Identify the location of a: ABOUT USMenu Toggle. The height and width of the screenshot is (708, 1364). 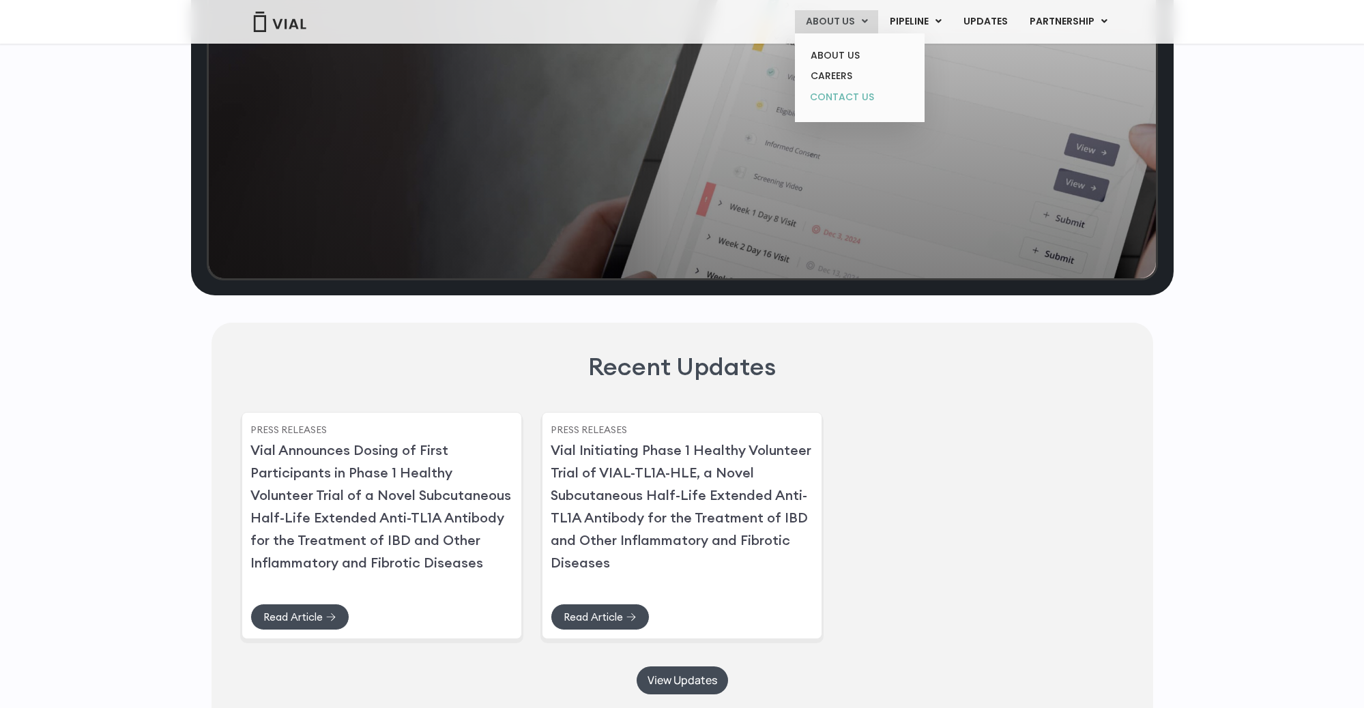
(837, 22).